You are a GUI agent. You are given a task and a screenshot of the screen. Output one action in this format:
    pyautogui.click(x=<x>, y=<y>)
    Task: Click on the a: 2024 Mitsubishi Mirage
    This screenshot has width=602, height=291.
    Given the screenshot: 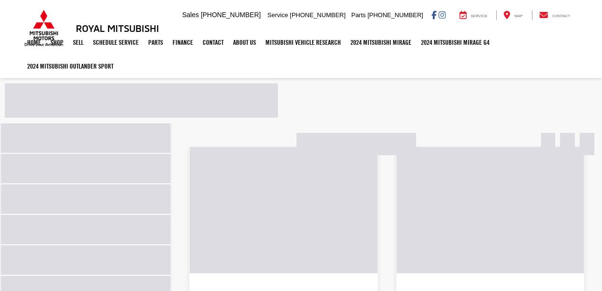 What is the action you would take?
    pyautogui.click(x=381, y=42)
    